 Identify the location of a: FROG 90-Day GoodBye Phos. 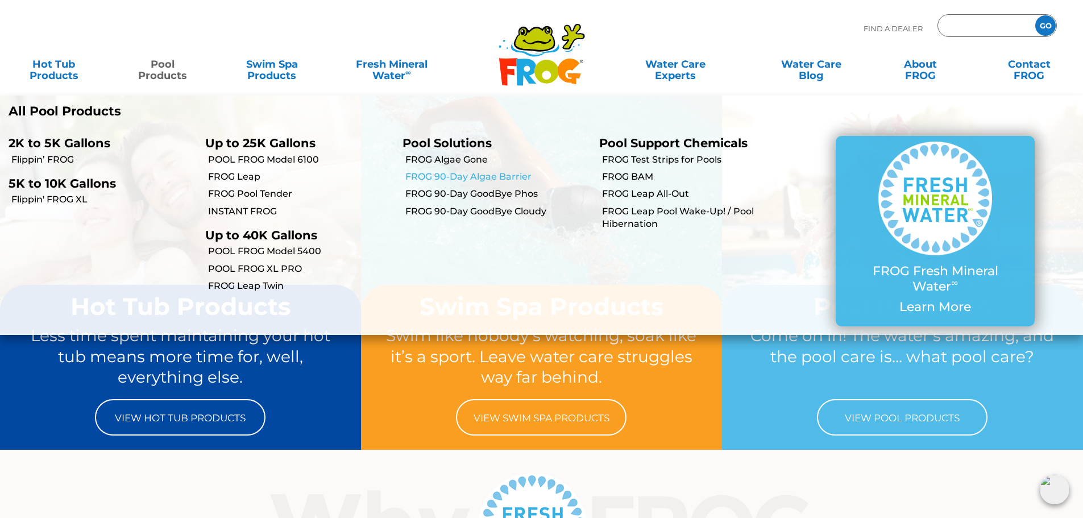
(498, 194).